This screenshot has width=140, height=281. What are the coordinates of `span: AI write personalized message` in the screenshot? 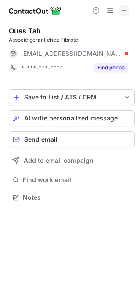 It's located at (71, 118).